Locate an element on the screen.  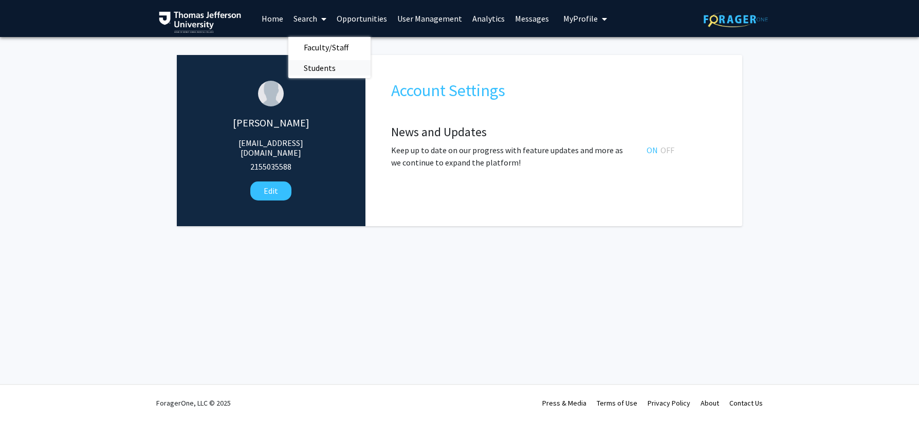
div: ForagerOne, LLC © 2025 is located at coordinates (193, 403).